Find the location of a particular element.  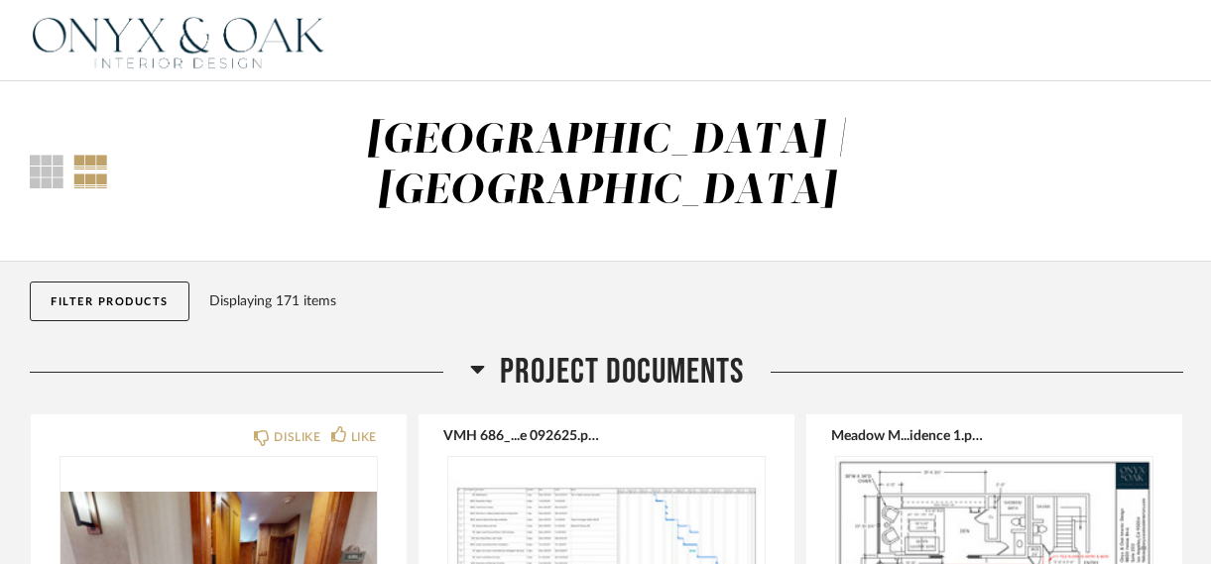

button: VMH 686_...e 092625.pdf is located at coordinates (523, 435).